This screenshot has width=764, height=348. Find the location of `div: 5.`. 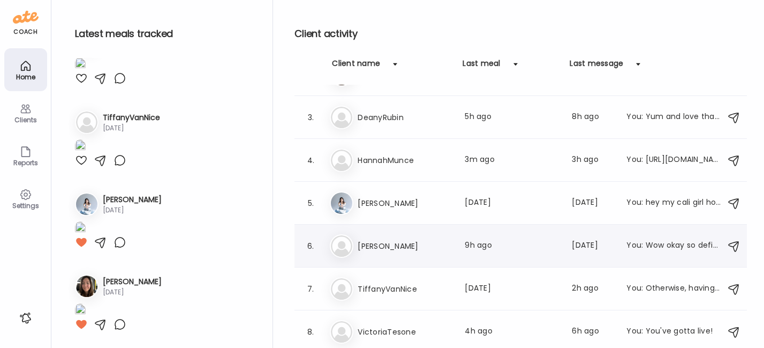

div: 5. is located at coordinates (311, 203).